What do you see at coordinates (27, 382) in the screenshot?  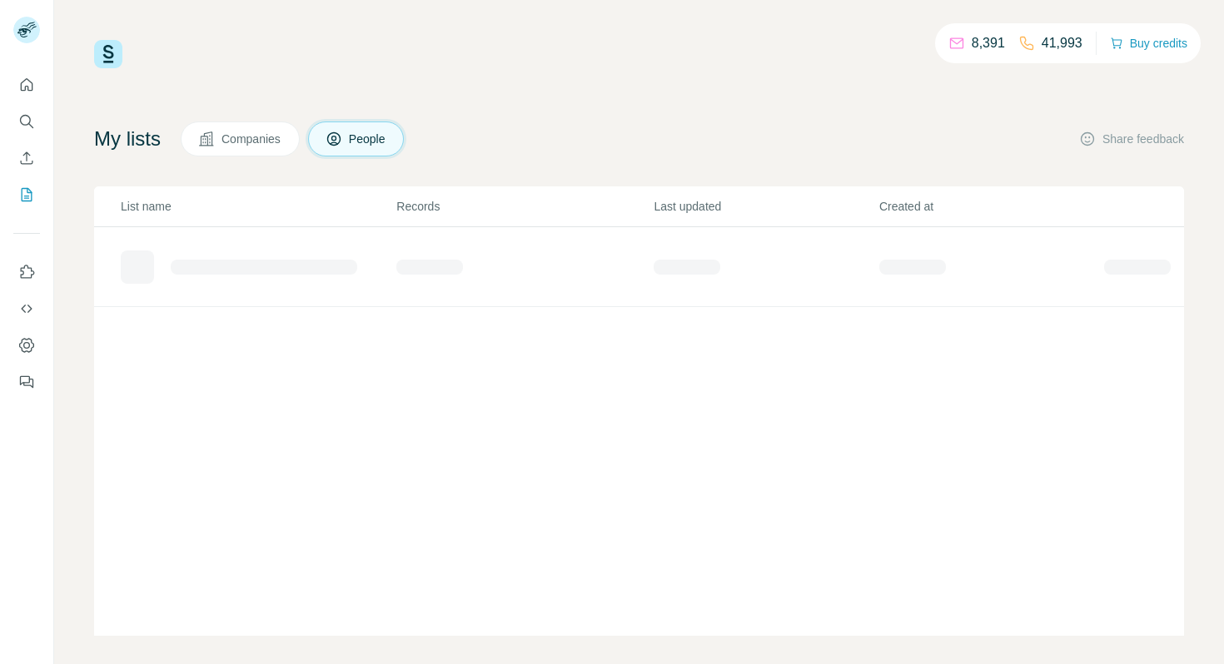 I see `button: Feedback` at bounding box center [27, 382].